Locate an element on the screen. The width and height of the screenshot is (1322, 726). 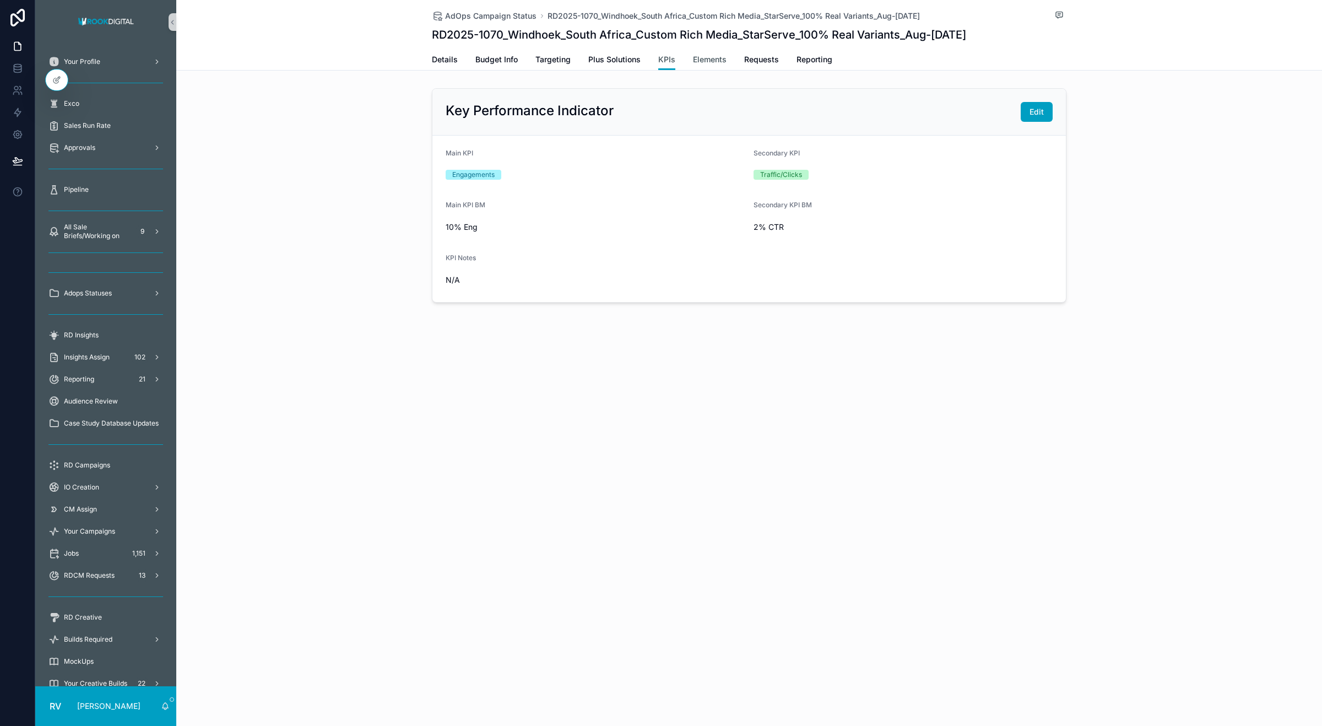
a: MockUps is located at coordinates (106, 661).